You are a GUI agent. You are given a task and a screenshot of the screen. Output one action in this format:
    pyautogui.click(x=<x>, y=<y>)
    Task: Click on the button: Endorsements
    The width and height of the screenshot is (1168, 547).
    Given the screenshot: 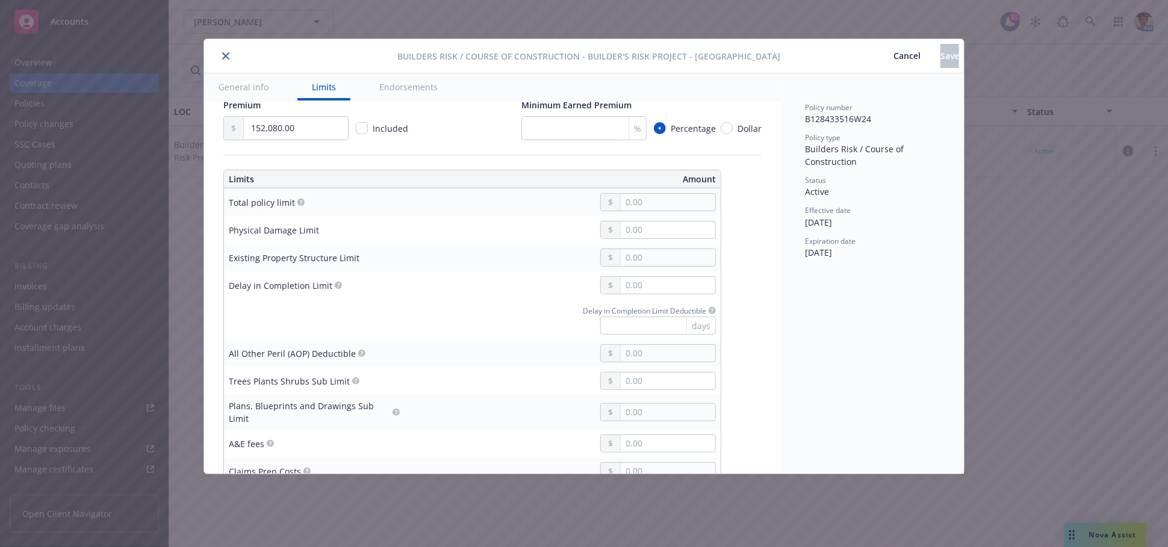 What is the action you would take?
    pyautogui.click(x=408, y=87)
    